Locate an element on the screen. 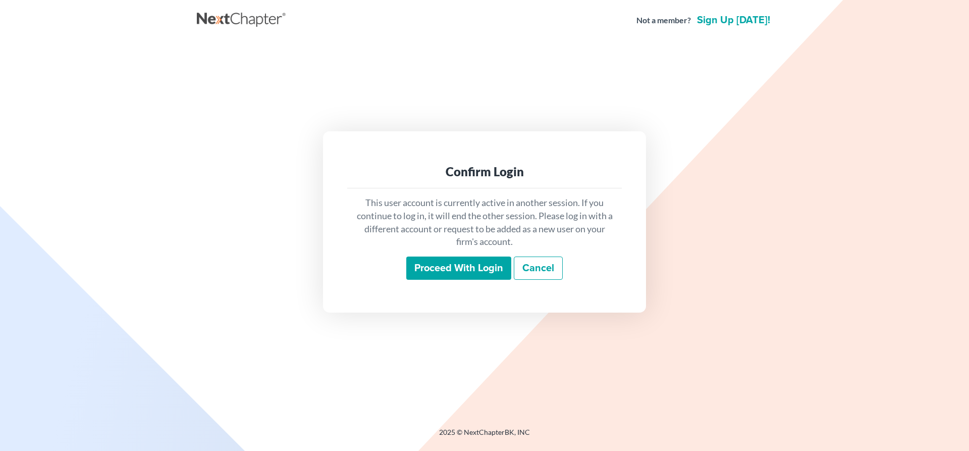 This screenshot has width=969, height=451. div: 2025 © NextChapterBK, INC is located at coordinates (484, 436).